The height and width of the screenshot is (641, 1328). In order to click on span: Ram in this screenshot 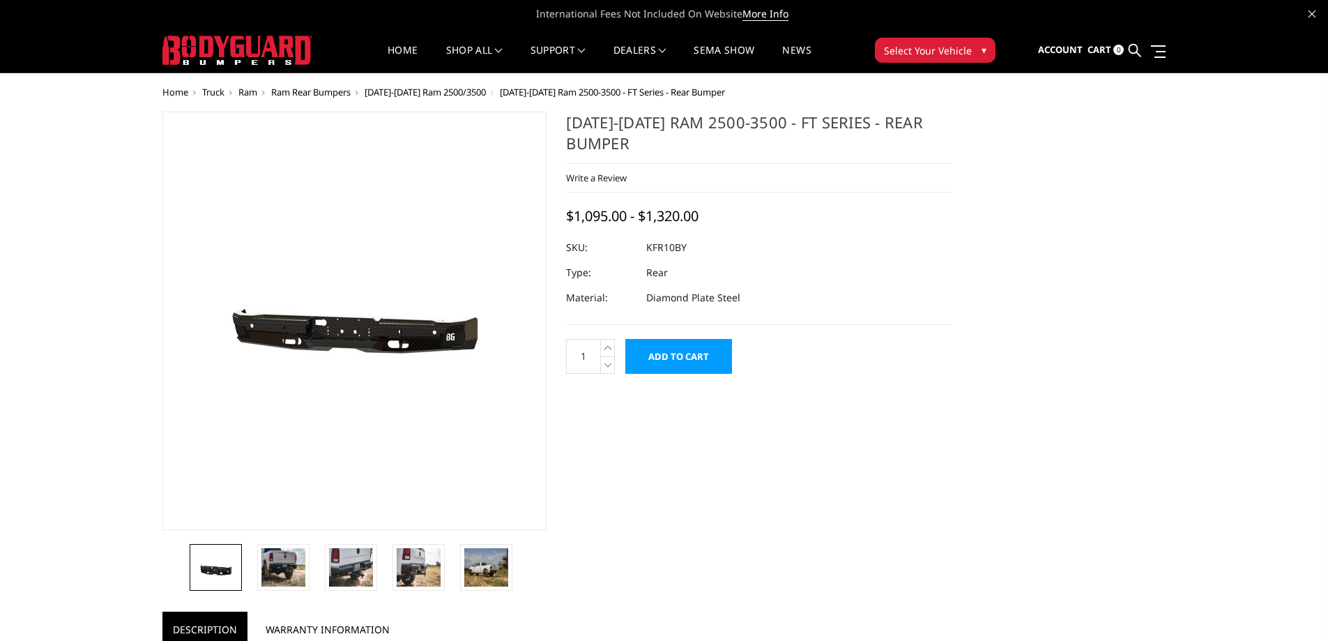, I will do `click(248, 92)`.